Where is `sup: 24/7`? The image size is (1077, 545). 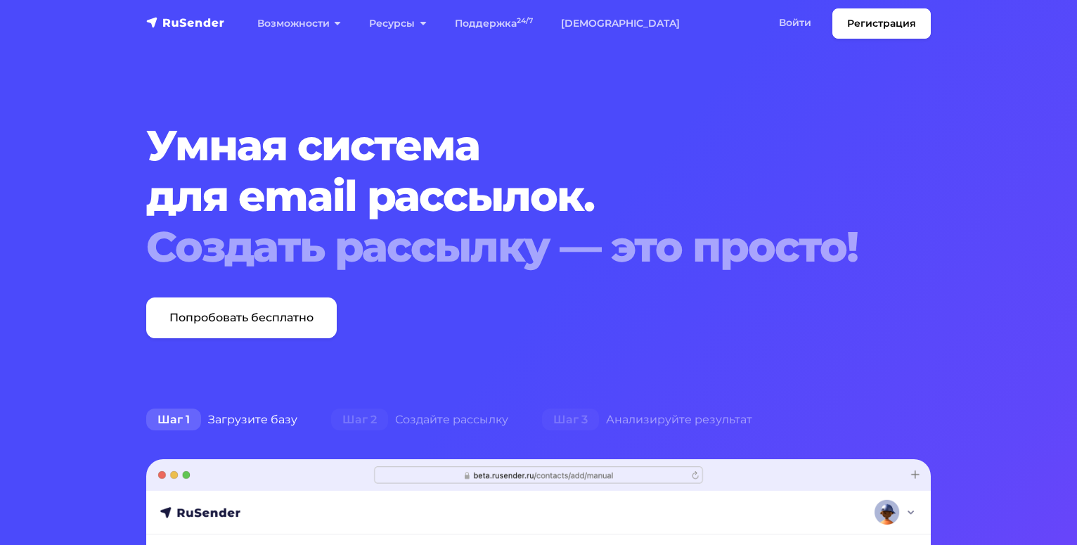 sup: 24/7 is located at coordinates (524, 20).